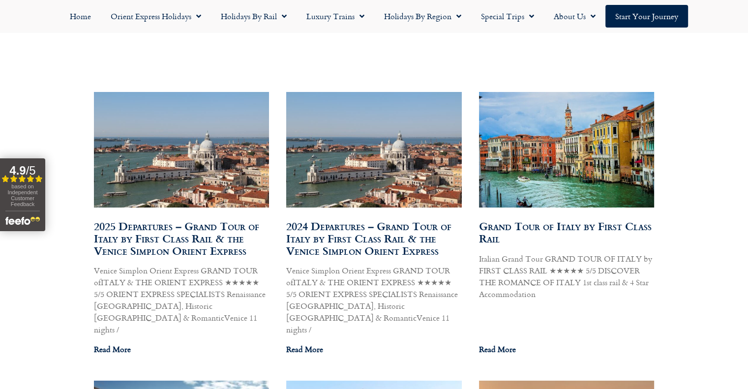 Image resolution: width=748 pixels, height=389 pixels. Describe the element at coordinates (305, 349) in the screenshot. I see `a: Read more about 2024 Departures – Grand Tour of Italy by First Class Rail & the Venice Simplon Or...` at that location.